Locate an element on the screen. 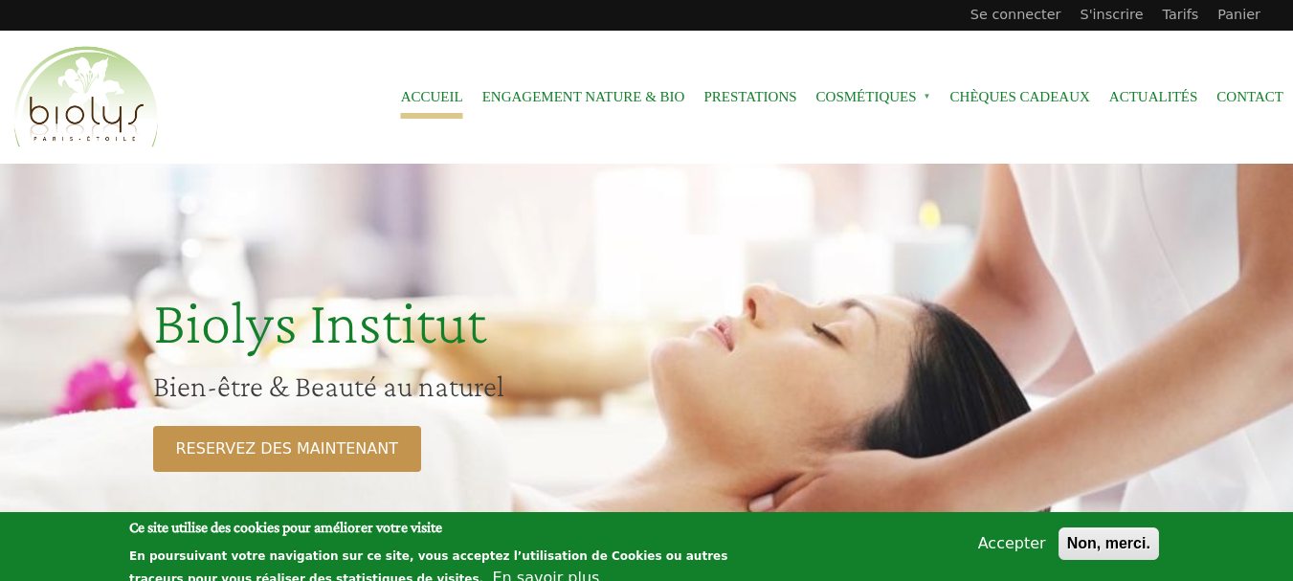 Image resolution: width=1293 pixels, height=581 pixels. button: Accepter is located at coordinates (1011, 544).